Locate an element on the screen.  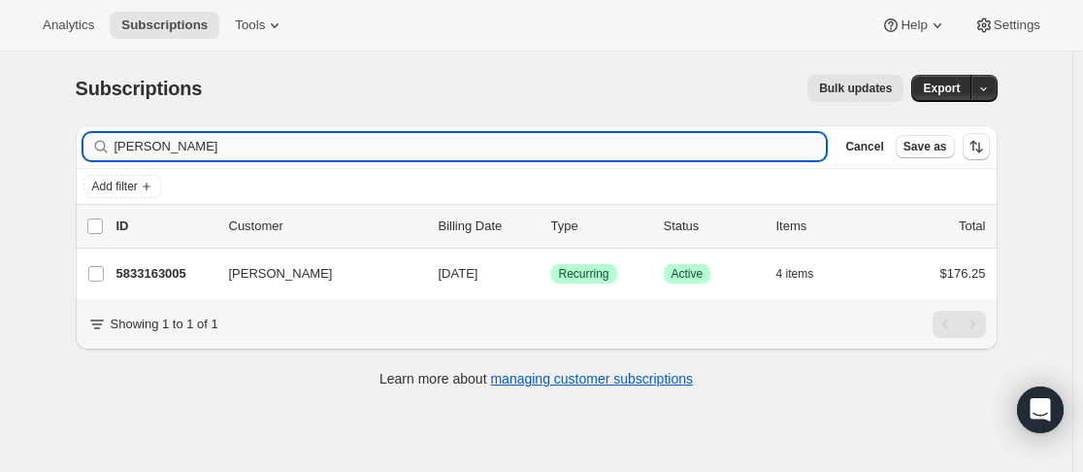
span: Add filter is located at coordinates (115, 186).